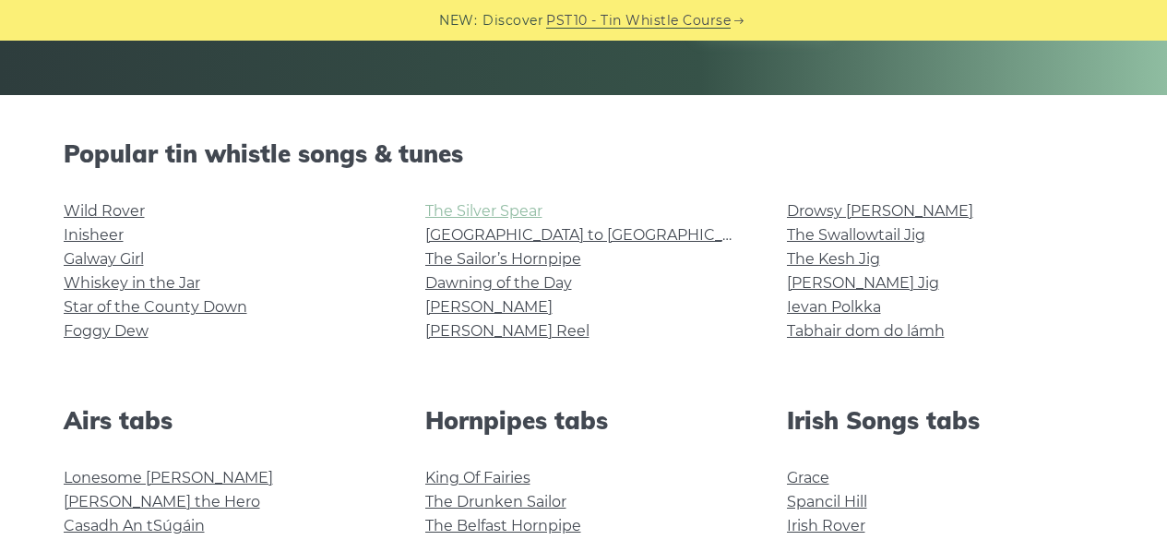 The image size is (1167, 540). Describe the element at coordinates (639, 20) in the screenshot. I see `a: PST10 - Tin Whistle Course` at that location.